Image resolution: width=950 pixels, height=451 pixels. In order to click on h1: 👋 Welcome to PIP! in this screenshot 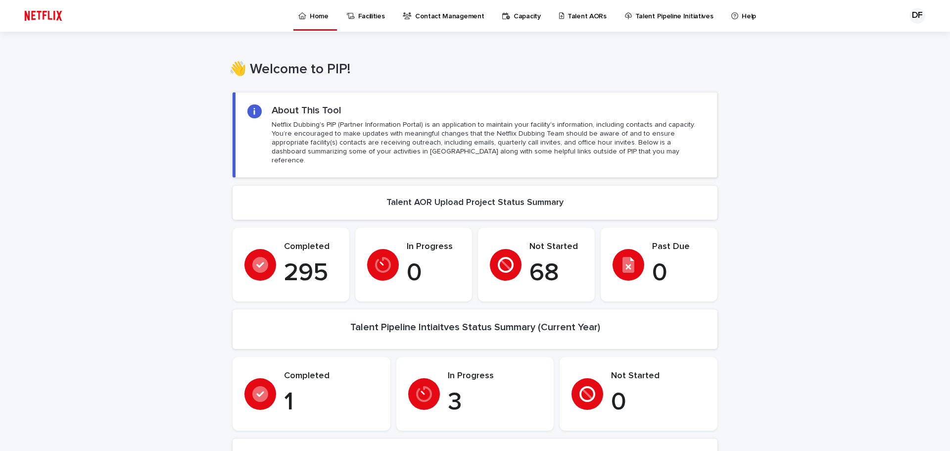, I will do `click(471, 70)`.